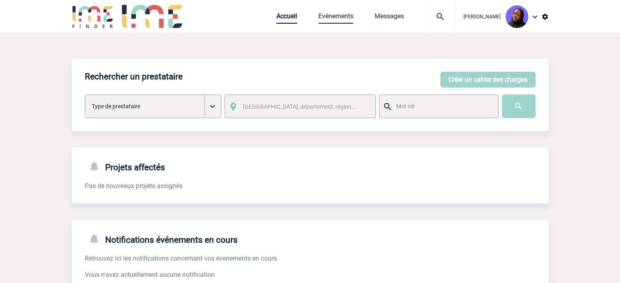  I want to click on a: Messages, so click(390, 18).